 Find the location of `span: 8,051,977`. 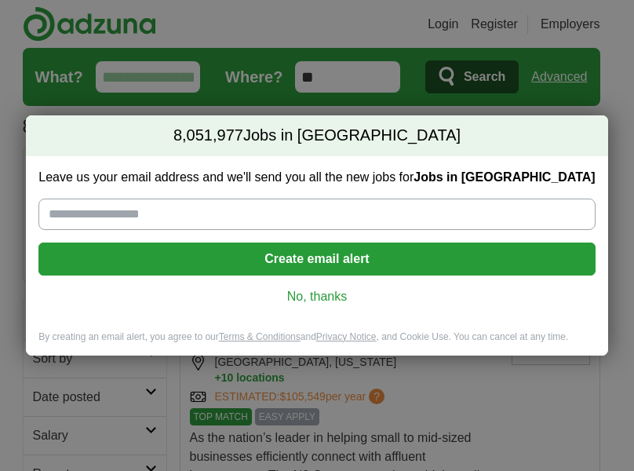

span: 8,051,977 is located at coordinates (208, 136).